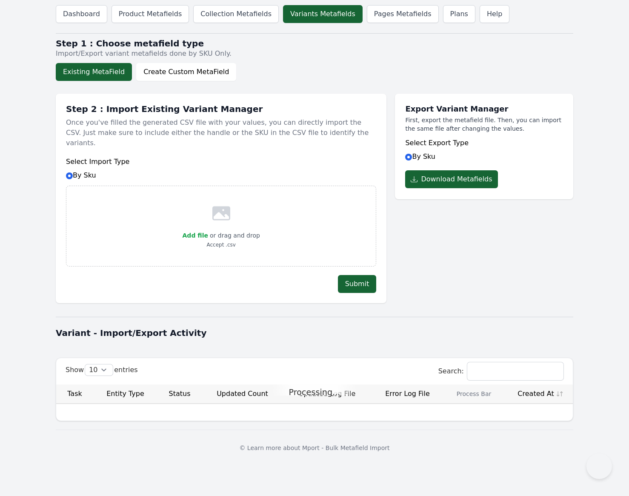  I want to click on button: Download Metafields, so click(451, 179).